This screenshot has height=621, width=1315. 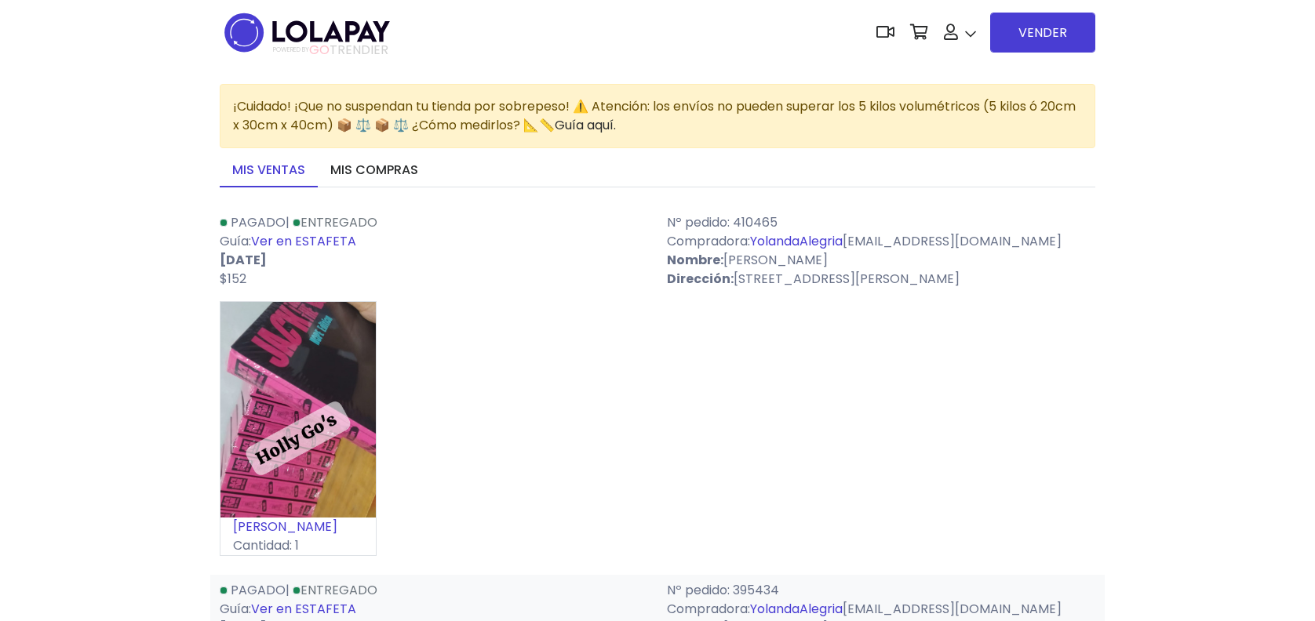 I want to click on span: POWERED BY, so click(x=291, y=49).